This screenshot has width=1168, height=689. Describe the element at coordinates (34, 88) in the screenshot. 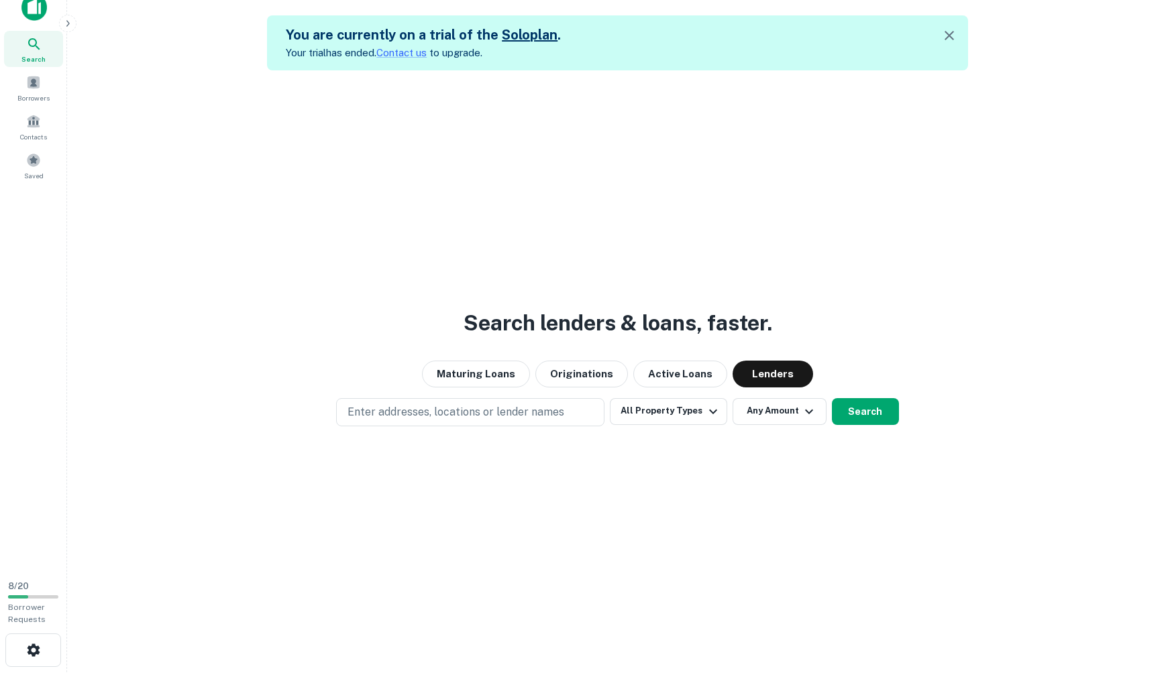

I see `div: Borrowers` at that location.